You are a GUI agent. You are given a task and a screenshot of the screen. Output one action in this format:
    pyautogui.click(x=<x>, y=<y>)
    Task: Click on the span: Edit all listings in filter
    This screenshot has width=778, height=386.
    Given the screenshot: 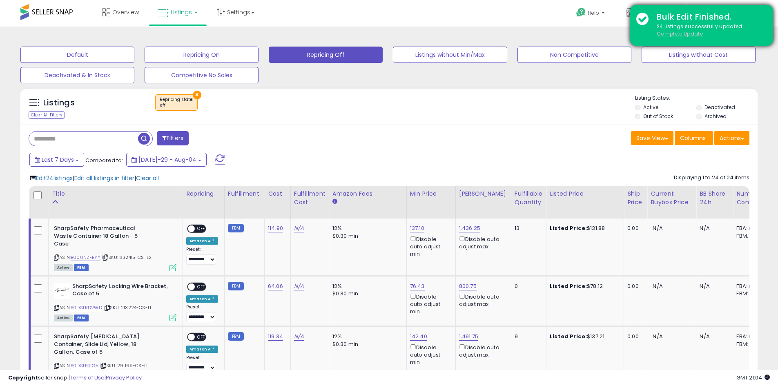 What is the action you would take?
    pyautogui.click(x=104, y=178)
    